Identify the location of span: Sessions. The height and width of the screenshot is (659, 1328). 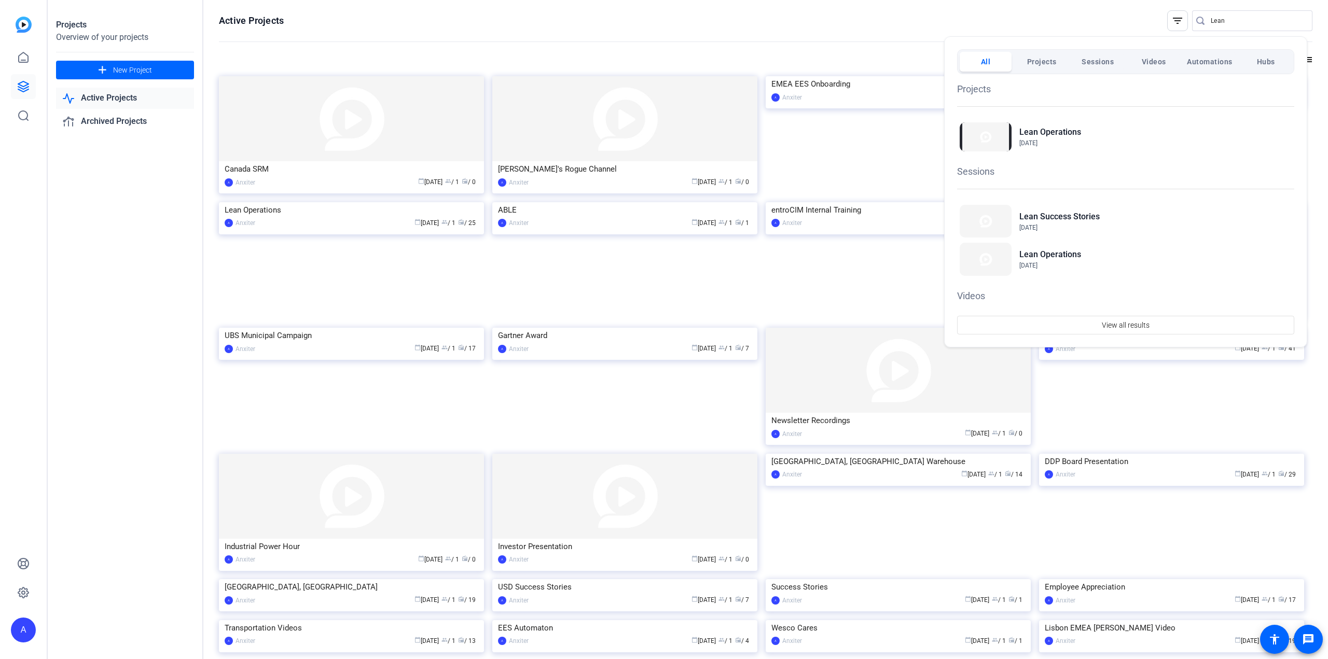
(1098, 62).